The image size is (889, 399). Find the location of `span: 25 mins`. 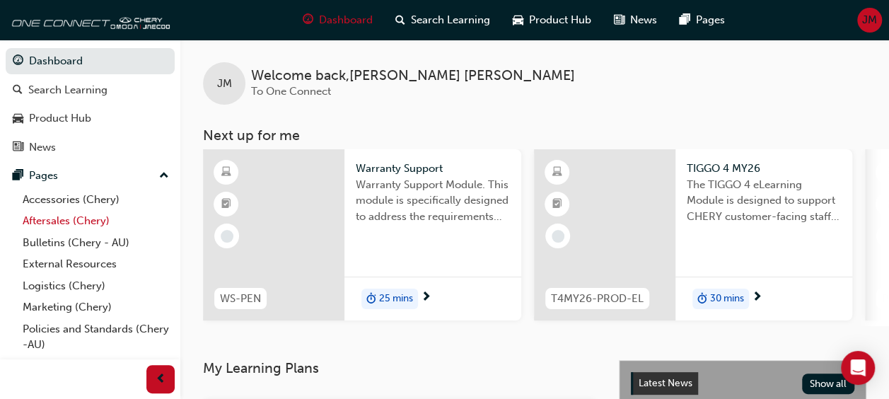

span: 25 mins is located at coordinates (396, 298).